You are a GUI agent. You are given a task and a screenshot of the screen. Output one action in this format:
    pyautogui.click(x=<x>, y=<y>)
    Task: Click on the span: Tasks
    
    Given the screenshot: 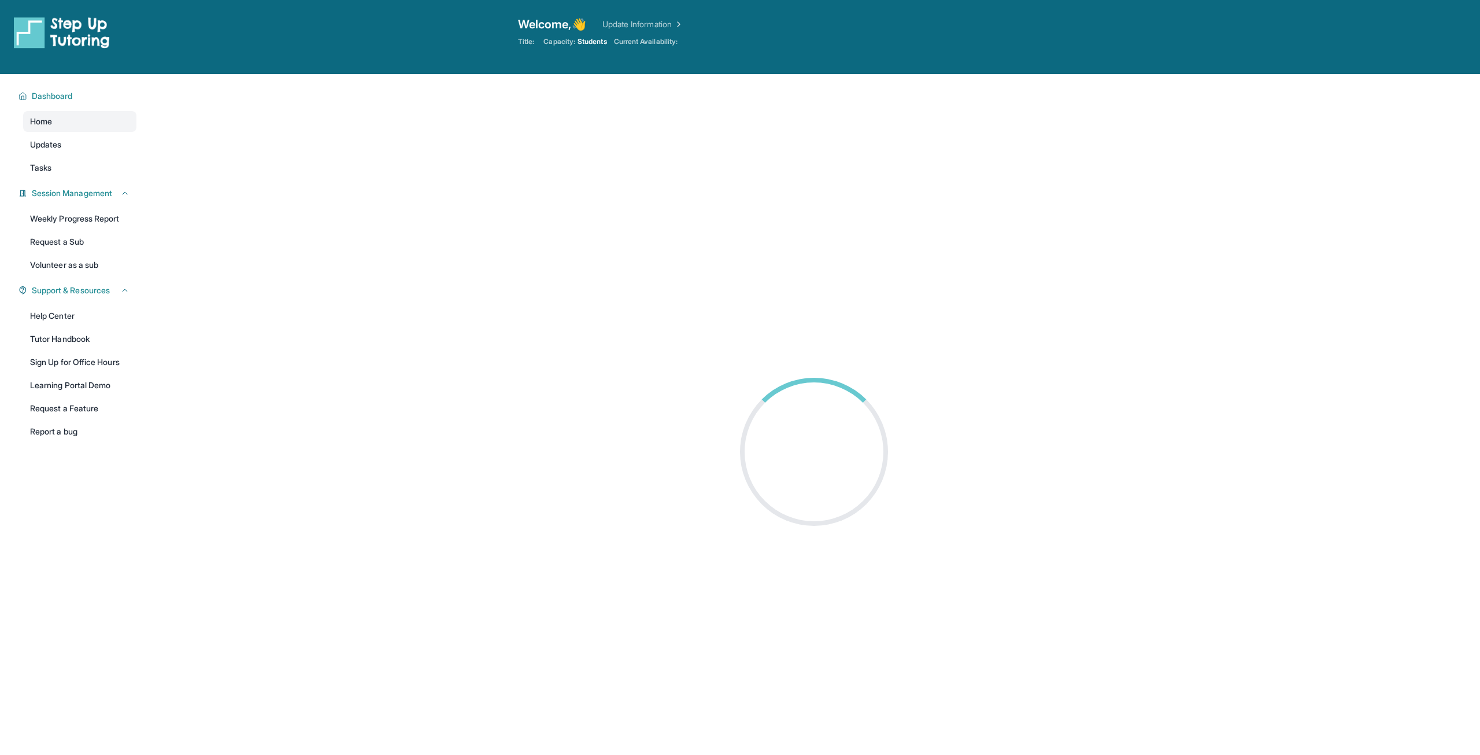 What is the action you would take?
    pyautogui.click(x=40, y=168)
    